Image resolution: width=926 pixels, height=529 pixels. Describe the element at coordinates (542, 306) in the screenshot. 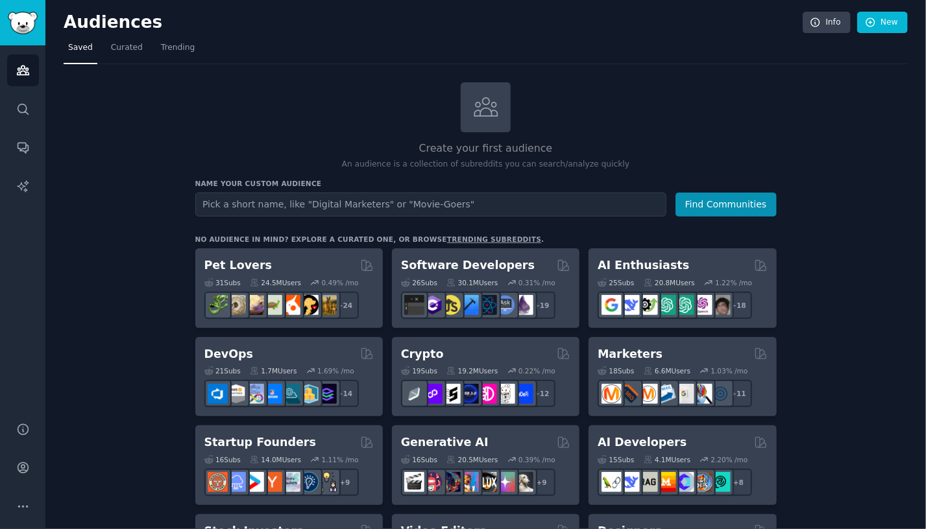

I see `div: + 19` at that location.